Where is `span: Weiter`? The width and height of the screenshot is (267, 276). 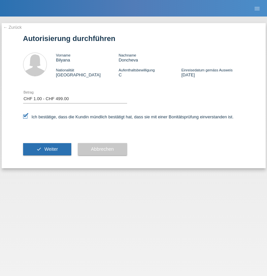
span: Weiter is located at coordinates (51, 149).